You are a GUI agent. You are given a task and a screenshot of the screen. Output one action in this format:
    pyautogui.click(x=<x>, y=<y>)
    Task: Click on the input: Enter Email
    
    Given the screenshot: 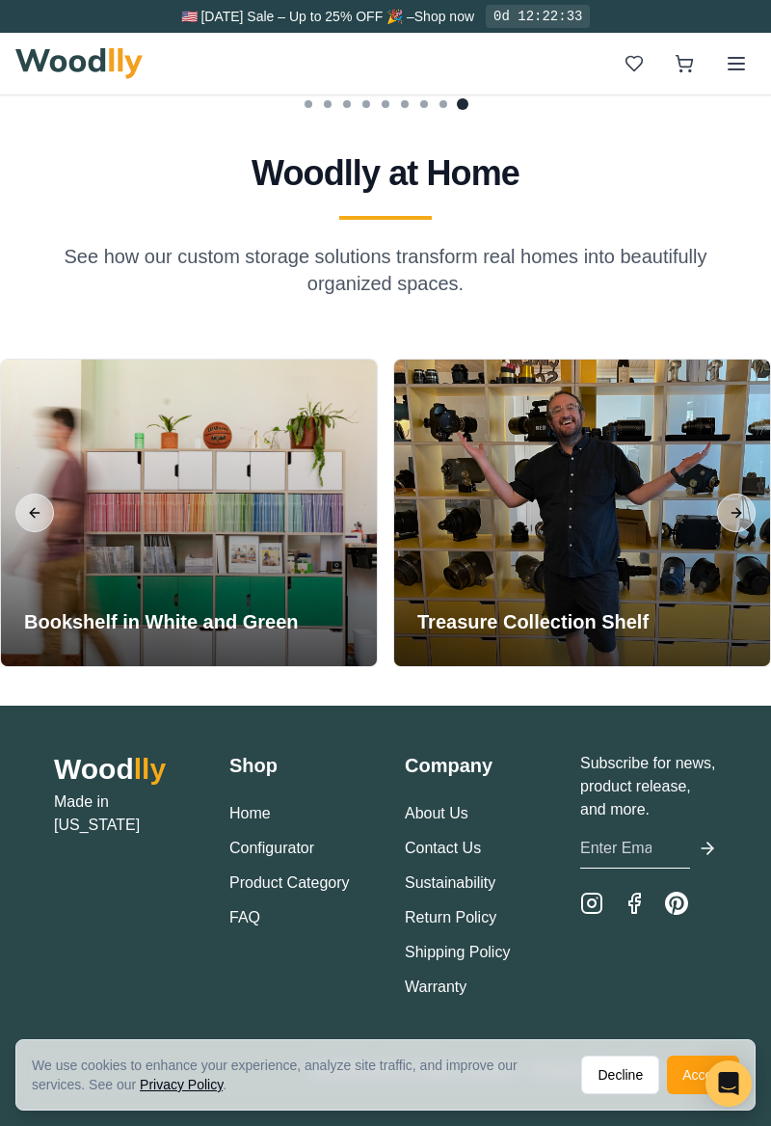 What is the action you would take?
    pyautogui.click(x=635, y=849)
    